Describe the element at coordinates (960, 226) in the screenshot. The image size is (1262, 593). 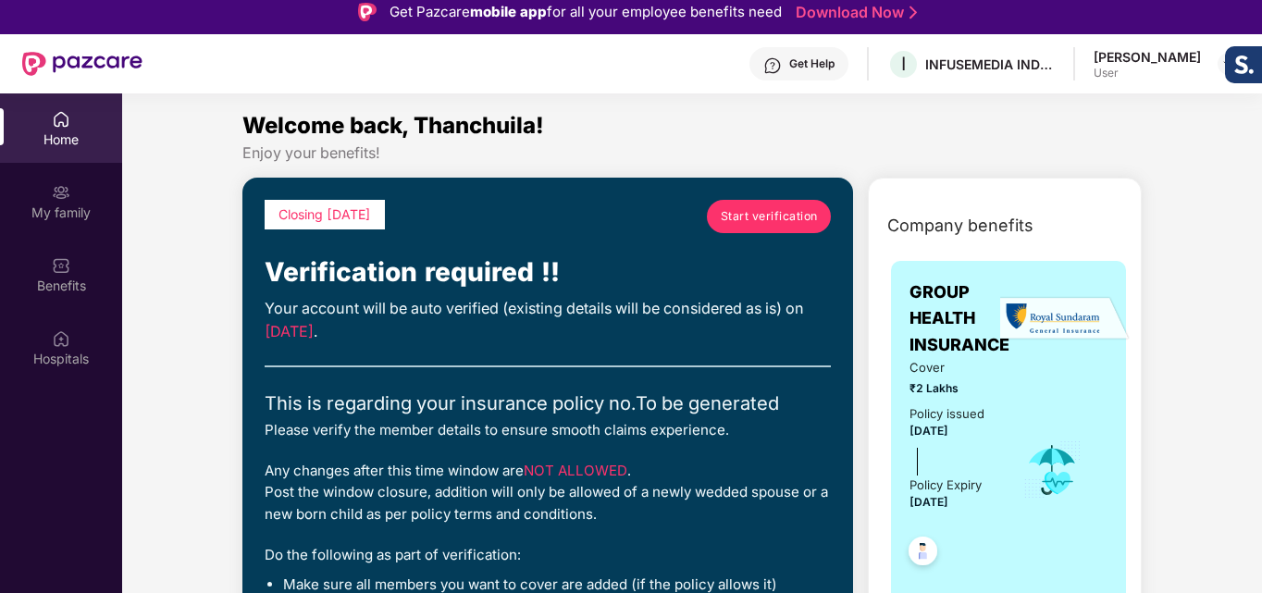
I see `span: Company benefits` at that location.